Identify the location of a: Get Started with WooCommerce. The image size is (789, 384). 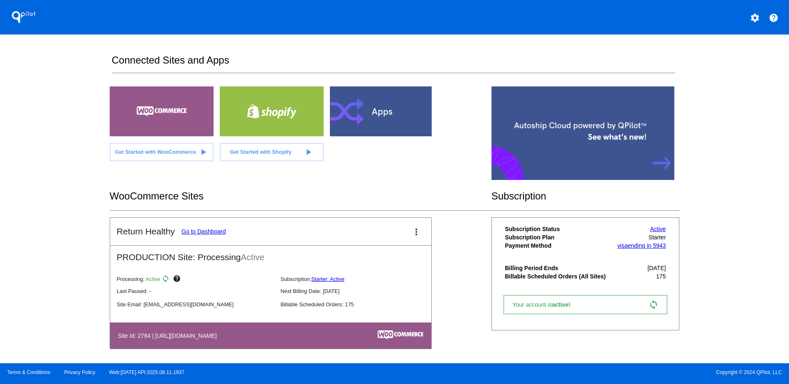
(162, 152).